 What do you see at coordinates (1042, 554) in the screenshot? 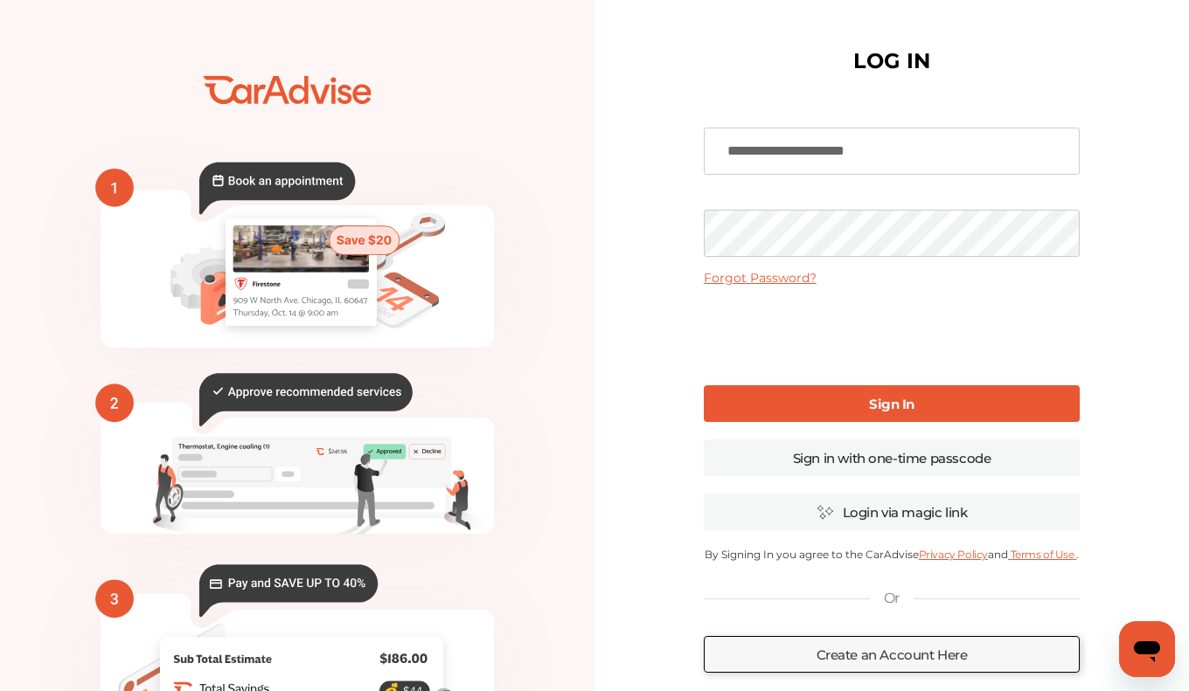
I see `a: Terms of Use` at bounding box center [1042, 554].